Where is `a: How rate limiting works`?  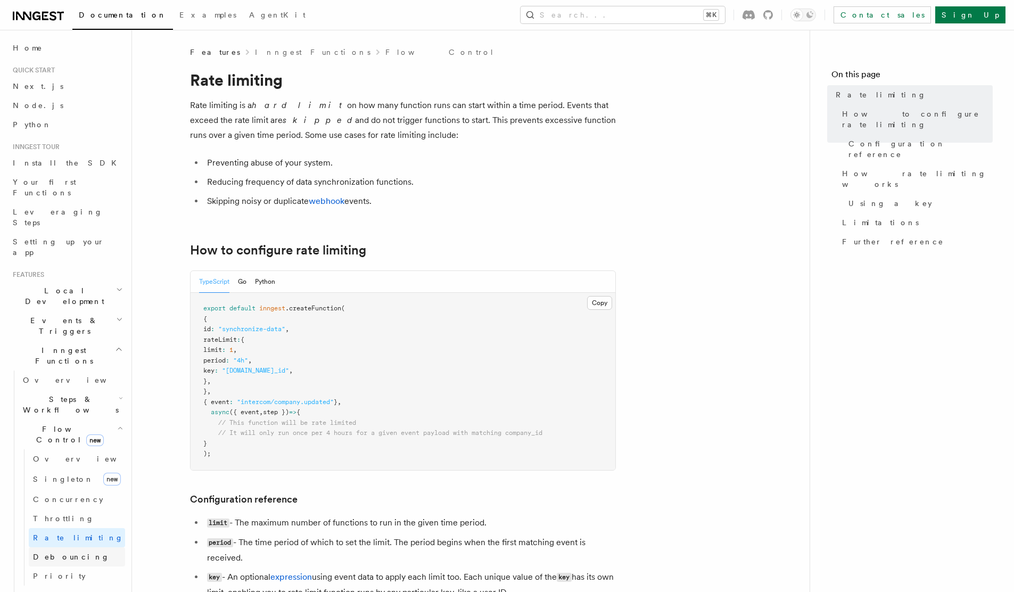 a: How rate limiting works is located at coordinates (915, 179).